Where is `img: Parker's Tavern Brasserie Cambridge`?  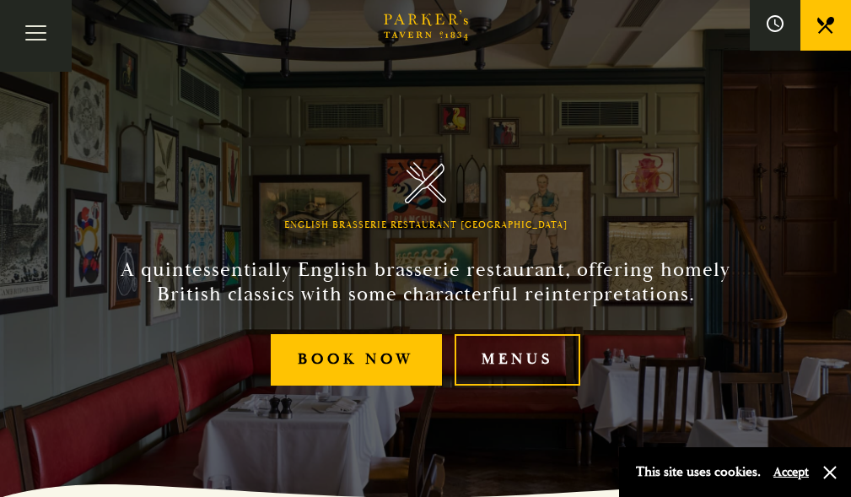
img: Parker's Tavern Brasserie Cambridge is located at coordinates (425, 182).